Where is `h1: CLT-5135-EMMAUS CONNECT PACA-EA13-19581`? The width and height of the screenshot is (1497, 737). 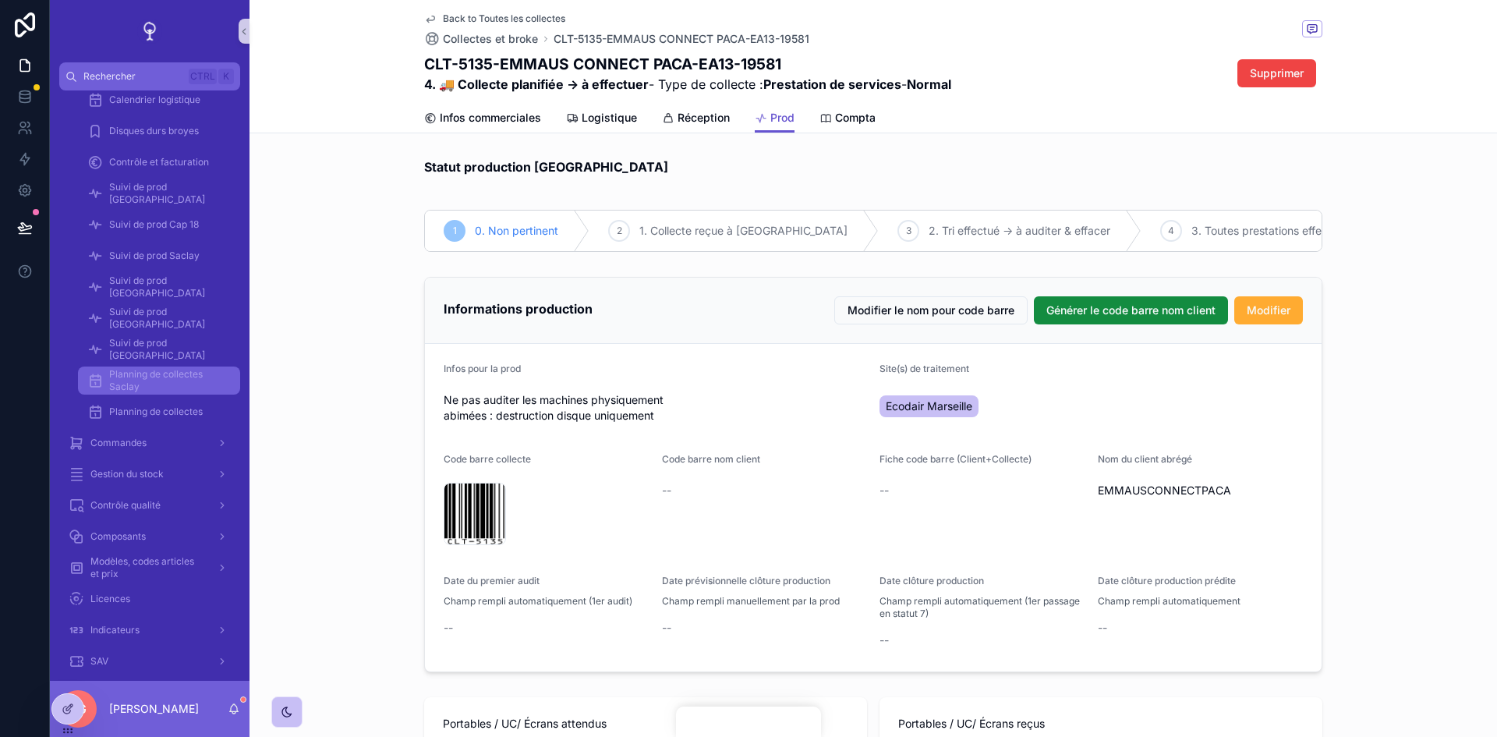 h1: CLT-5135-EMMAUS CONNECT PACA-EA13-19581 is located at coordinates (688, 64).